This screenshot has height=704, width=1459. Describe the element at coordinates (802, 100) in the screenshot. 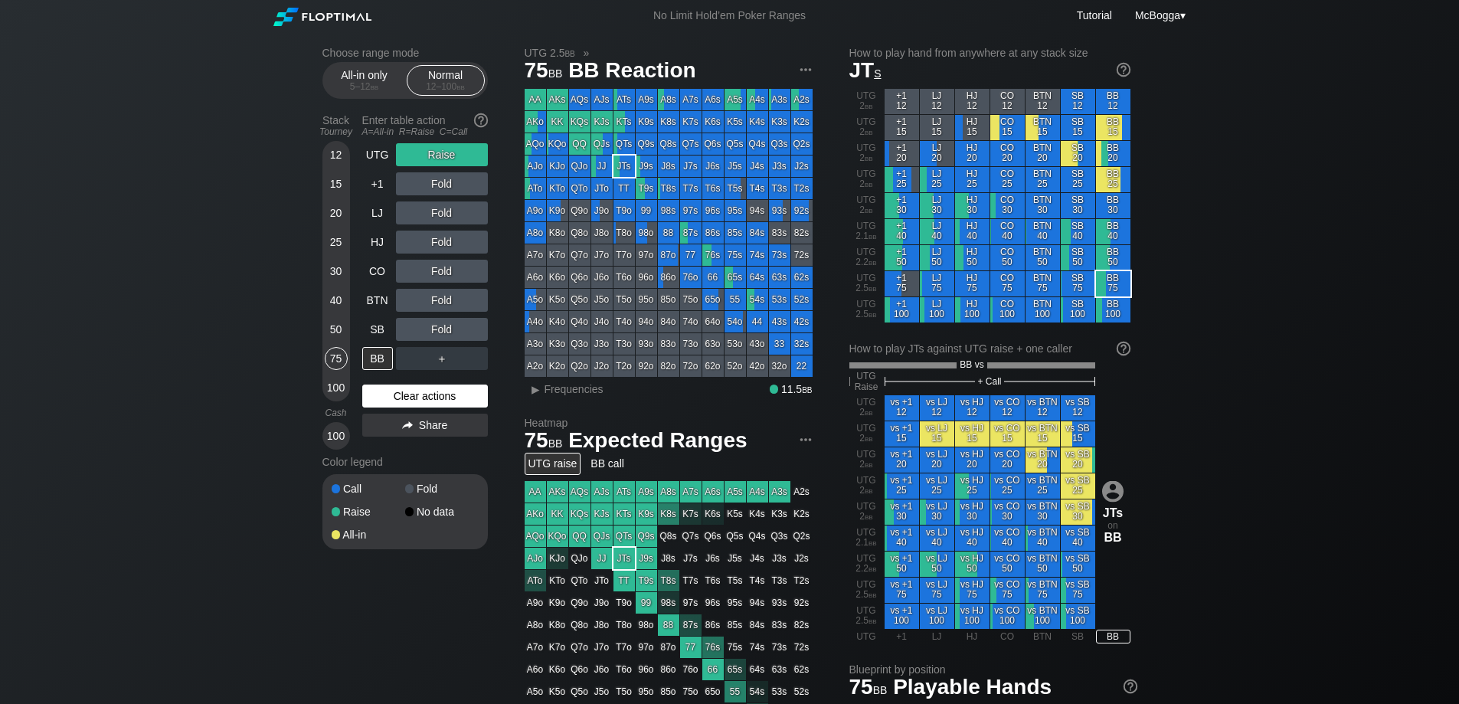

I see `div: A2s` at that location.